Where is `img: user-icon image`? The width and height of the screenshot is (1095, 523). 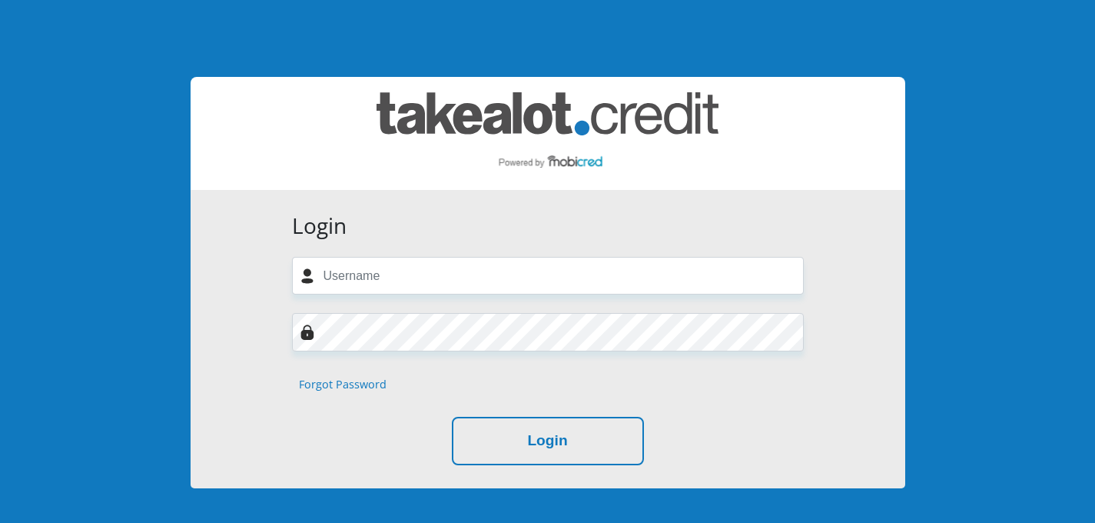
img: user-icon image is located at coordinates (307, 276).